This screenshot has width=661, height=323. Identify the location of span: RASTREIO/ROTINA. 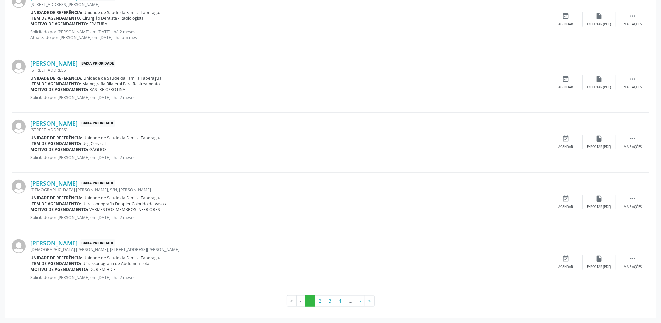
(108, 89).